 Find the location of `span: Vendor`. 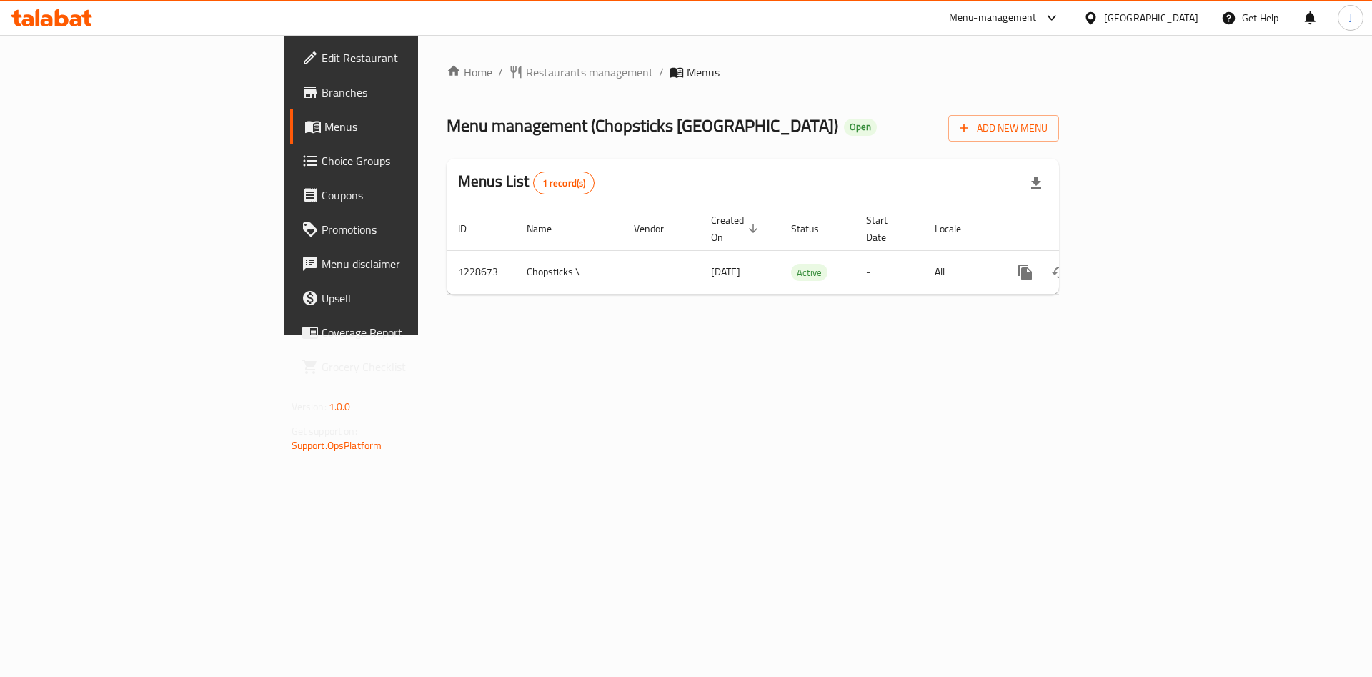

span: Vendor is located at coordinates (658, 229).